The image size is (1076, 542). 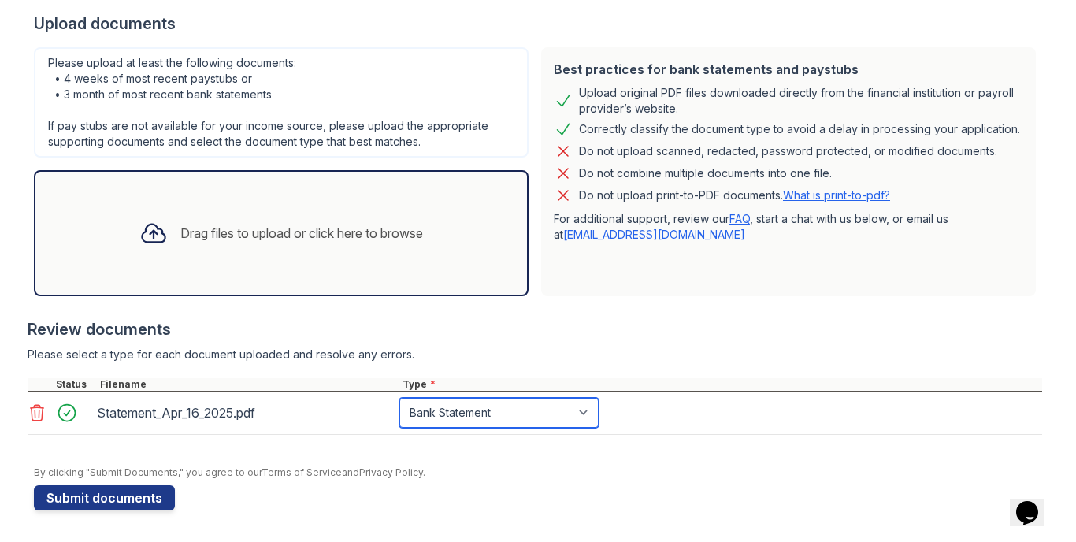 What do you see at coordinates (721, 385) in the screenshot?
I see `div: Type` at bounding box center [721, 385].